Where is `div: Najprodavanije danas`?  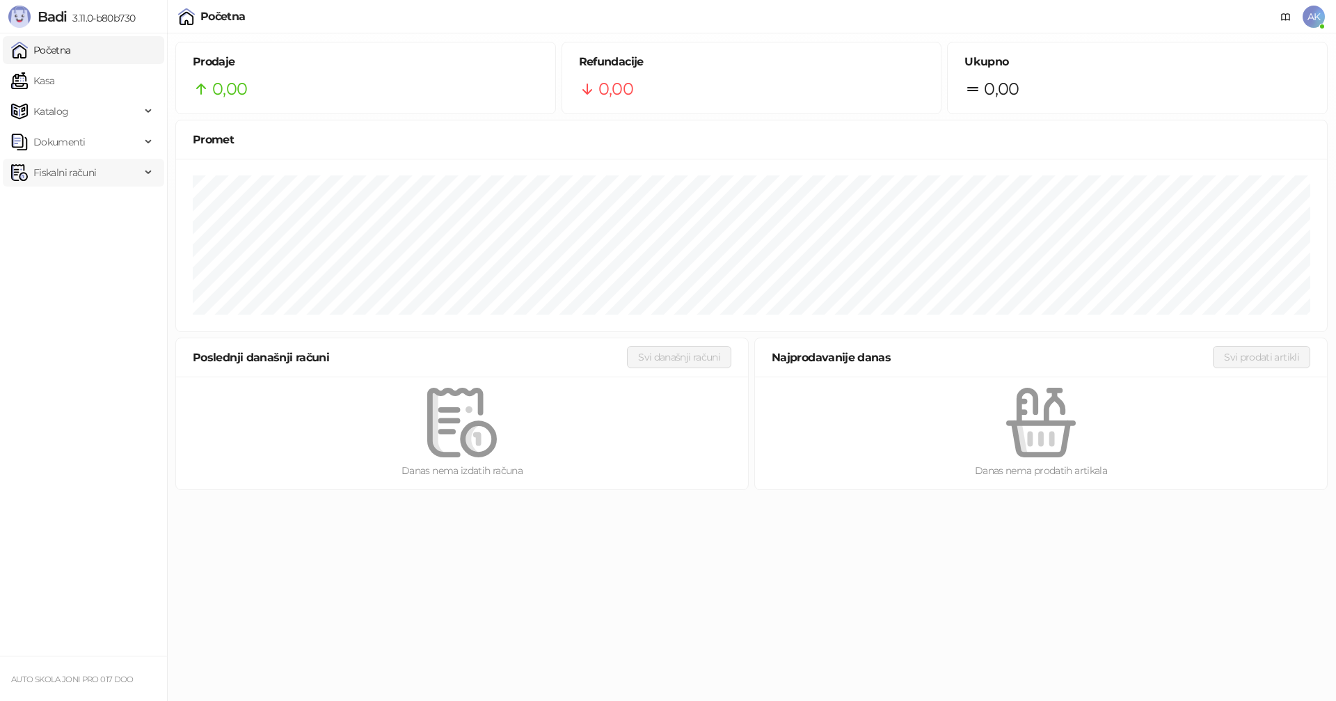
div: Najprodavanije danas is located at coordinates (992, 357).